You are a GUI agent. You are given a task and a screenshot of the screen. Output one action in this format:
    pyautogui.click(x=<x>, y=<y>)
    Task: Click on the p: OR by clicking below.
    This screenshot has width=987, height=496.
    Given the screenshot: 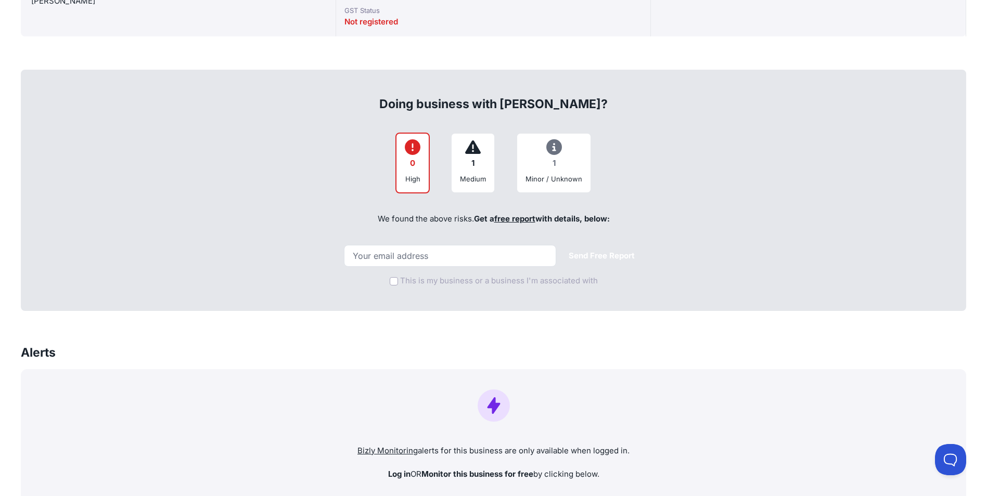 What is the action you would take?
    pyautogui.click(x=493, y=474)
    